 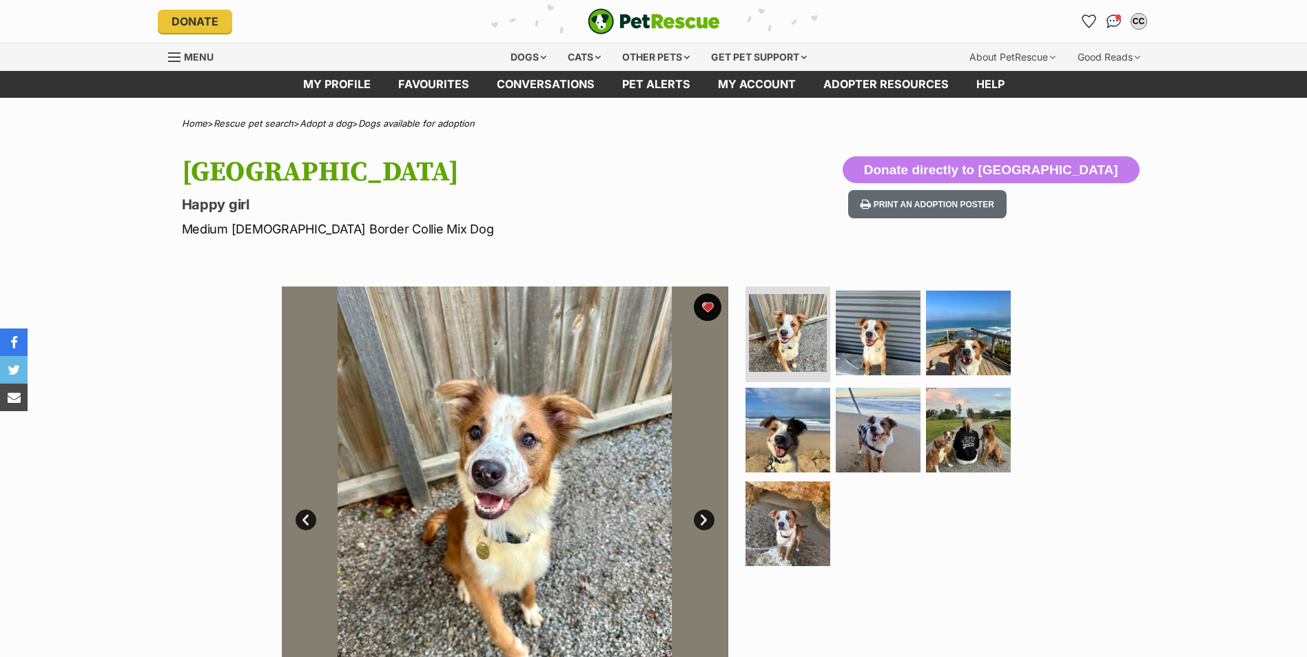 What do you see at coordinates (1114, 21) in the screenshot?
I see `ul: Account quick links` at bounding box center [1114, 21].